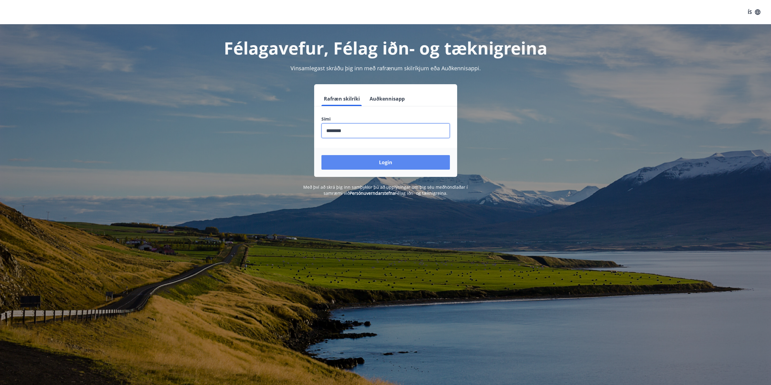 This screenshot has height=385, width=771. Describe the element at coordinates (386, 48) in the screenshot. I see `h1: Félagavefur, Félag iðn- og tæknigreina` at that location.